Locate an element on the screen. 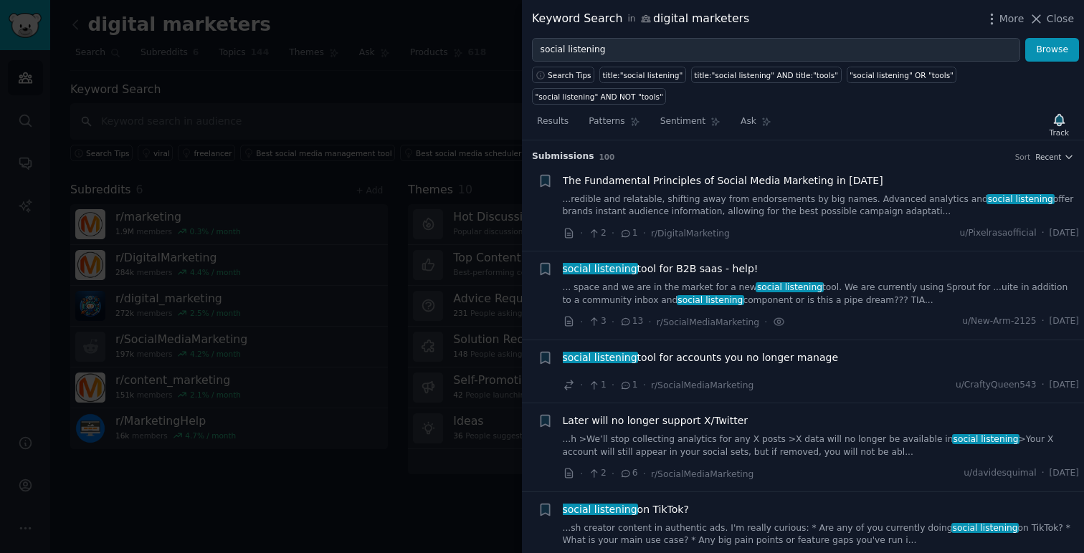 The width and height of the screenshot is (1084, 553). div: title:"social listening" AND title:"tools" is located at coordinates (766, 75).